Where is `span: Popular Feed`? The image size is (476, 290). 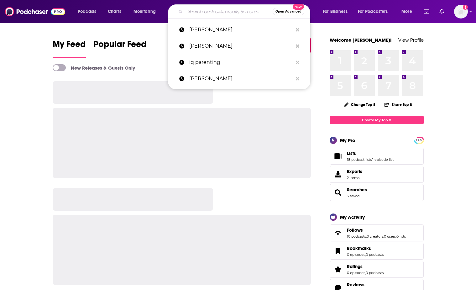
span: Popular Feed is located at coordinates (120, 46).